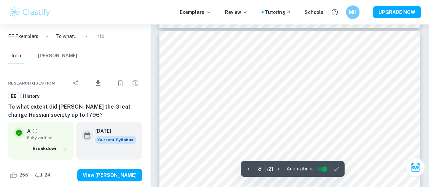  What do you see at coordinates (49, 148) in the screenshot?
I see `button: Breakdown` at bounding box center [49, 148].